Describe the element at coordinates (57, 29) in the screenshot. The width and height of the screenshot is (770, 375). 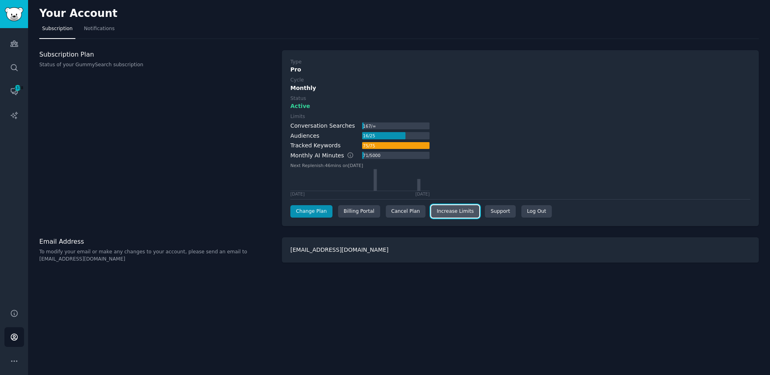
I see `span: Subscription` at that location.